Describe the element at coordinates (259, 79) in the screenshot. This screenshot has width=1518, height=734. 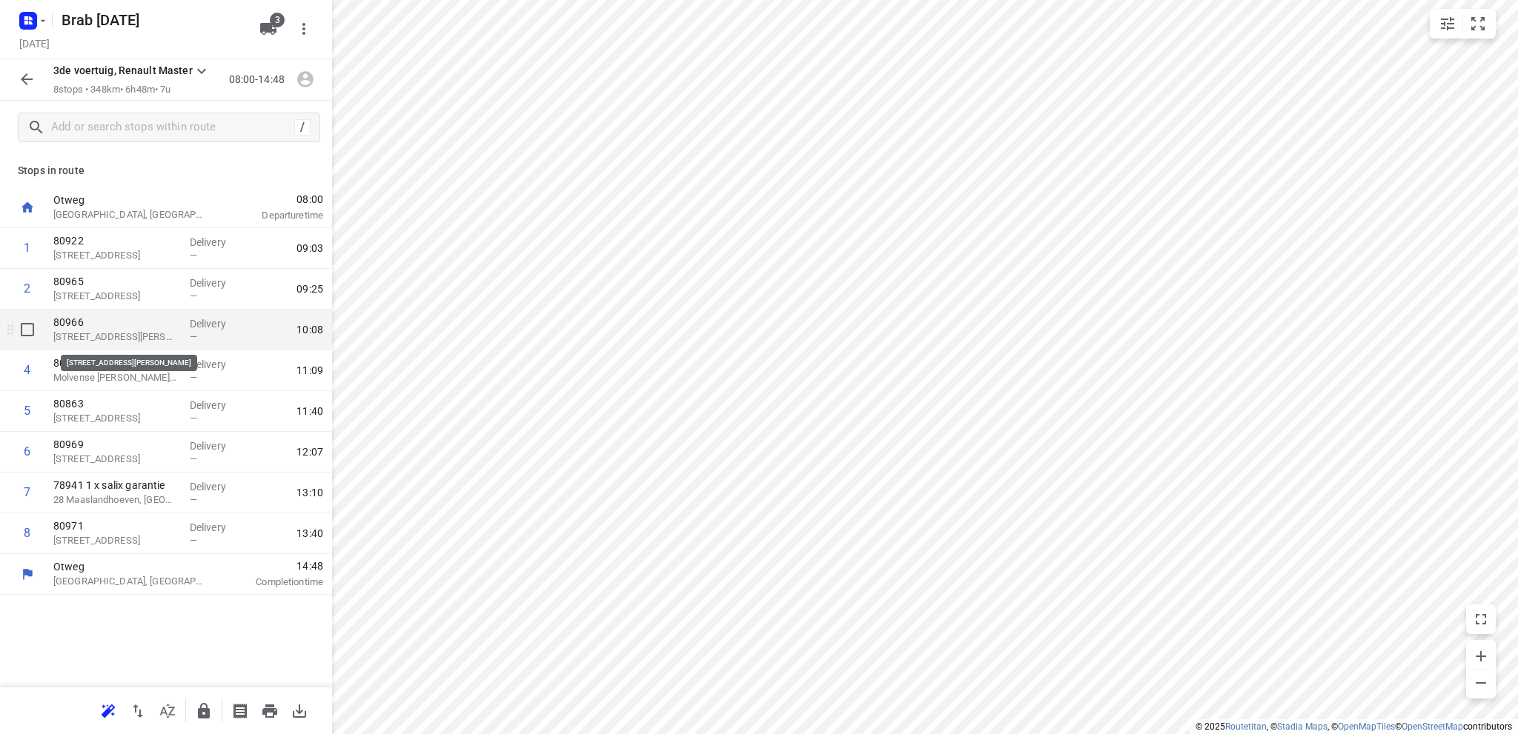
I see `p: 08:00-14:48` at that location.